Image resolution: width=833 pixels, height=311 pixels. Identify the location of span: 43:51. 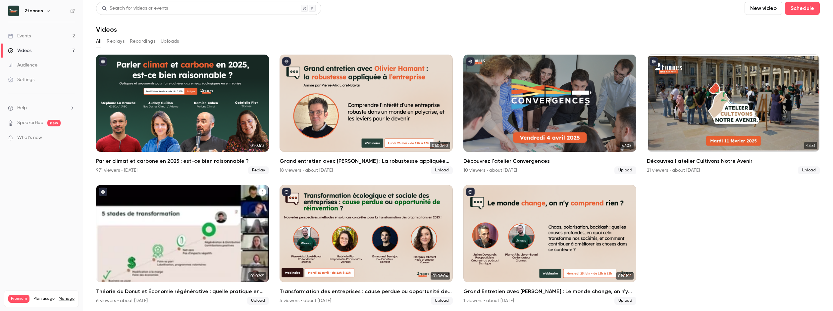
(810, 146).